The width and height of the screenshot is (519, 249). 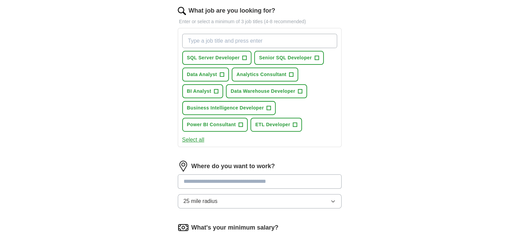 I want to click on button: Select all, so click(x=193, y=140).